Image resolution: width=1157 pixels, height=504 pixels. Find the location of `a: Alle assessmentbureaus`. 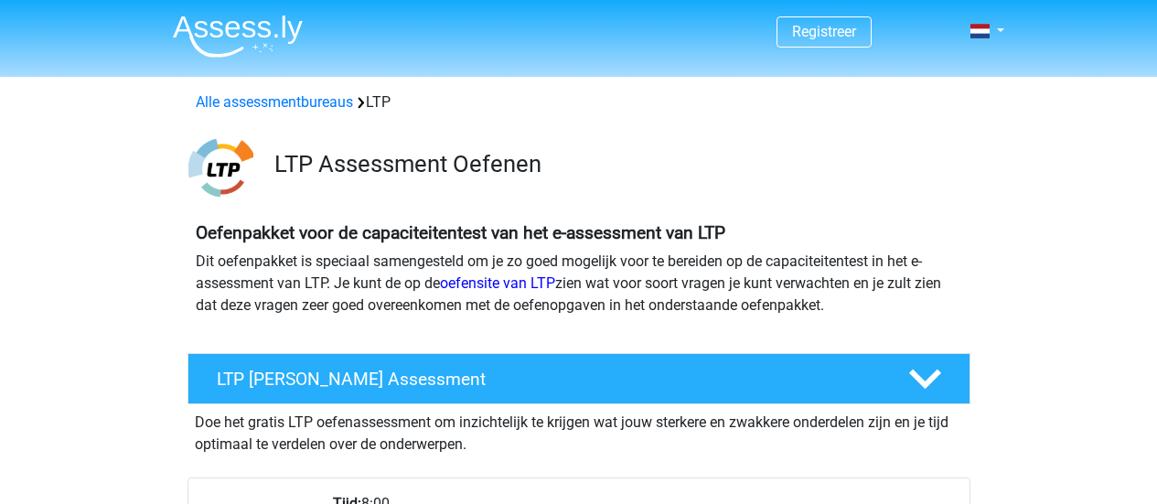

a: Alle assessmentbureaus is located at coordinates (274, 102).